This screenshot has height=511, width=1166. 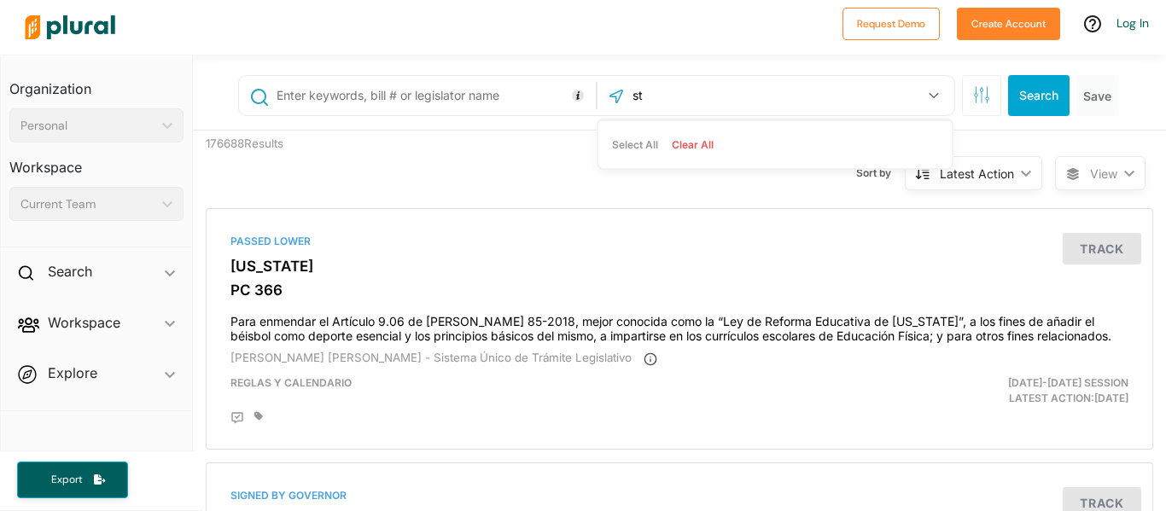 I want to click on div: Passed Lower, so click(x=679, y=242).